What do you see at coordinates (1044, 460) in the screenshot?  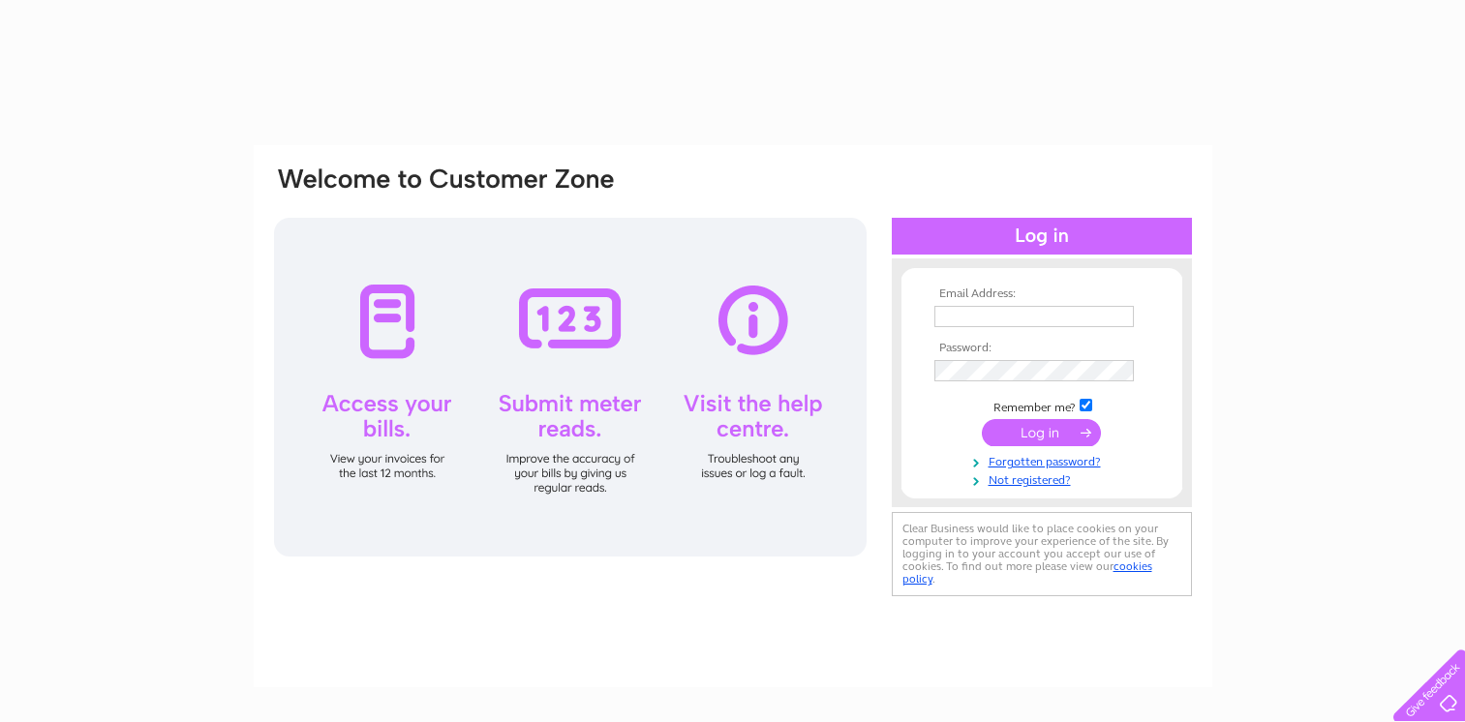 I see `a: Forgotten password?` at bounding box center [1044, 460].